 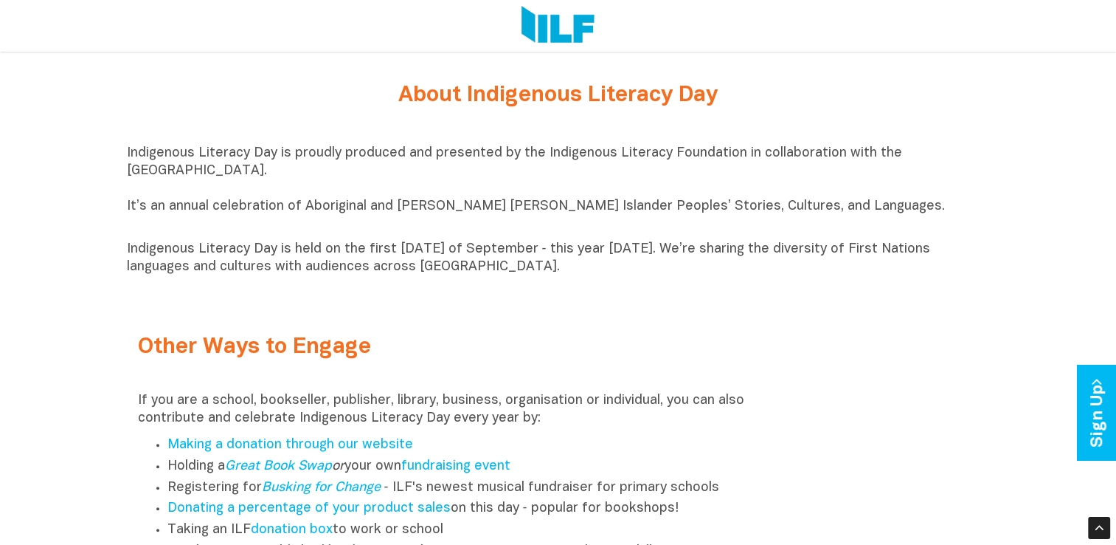 I want to click on div: Scroll Back to Top, so click(x=1099, y=528).